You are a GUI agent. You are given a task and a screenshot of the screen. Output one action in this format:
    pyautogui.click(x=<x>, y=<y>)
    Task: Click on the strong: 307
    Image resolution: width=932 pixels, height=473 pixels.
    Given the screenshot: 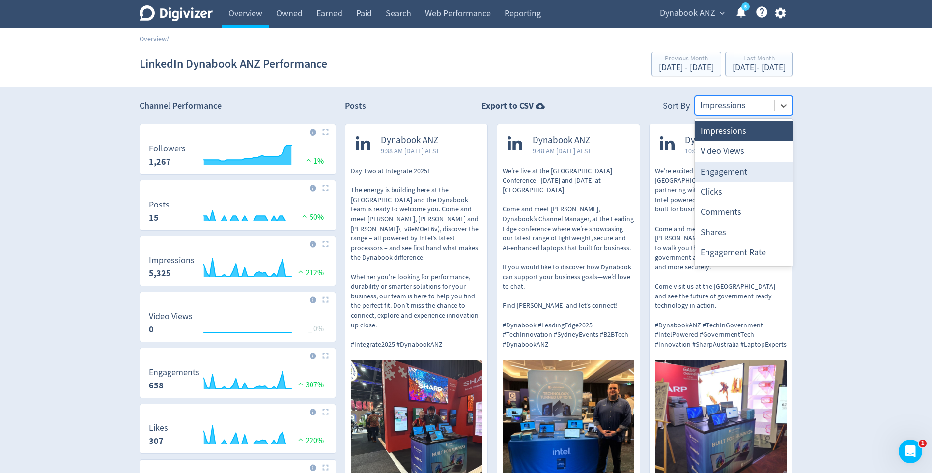 What is the action you would take?
    pyautogui.click(x=156, y=441)
    